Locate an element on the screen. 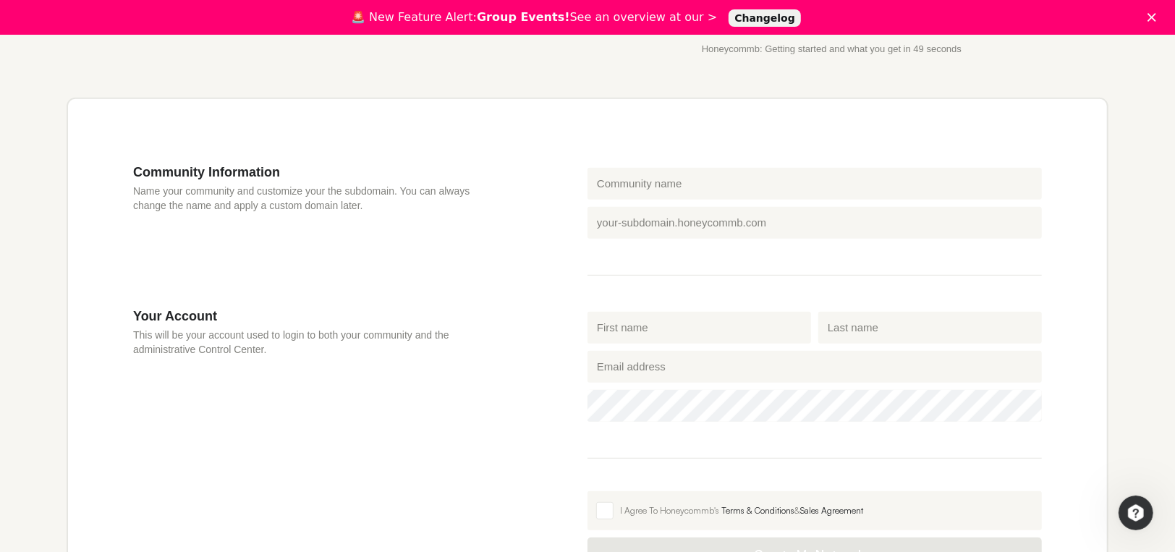 Image resolution: width=1175 pixels, height=552 pixels. input: Email address is located at coordinates (814, 367).